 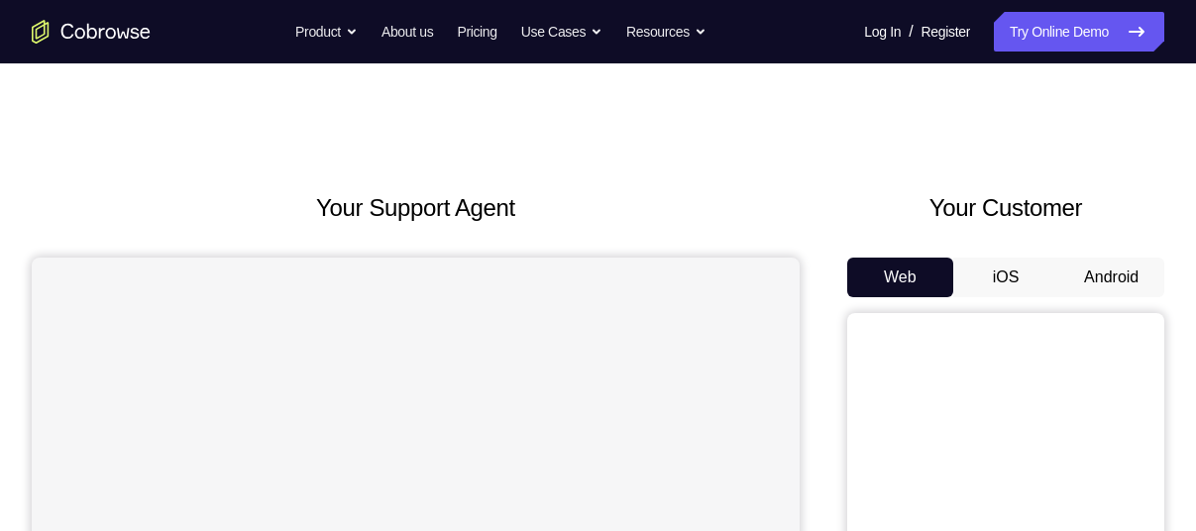 What do you see at coordinates (945, 32) in the screenshot?
I see `a: Register` at bounding box center [945, 32].